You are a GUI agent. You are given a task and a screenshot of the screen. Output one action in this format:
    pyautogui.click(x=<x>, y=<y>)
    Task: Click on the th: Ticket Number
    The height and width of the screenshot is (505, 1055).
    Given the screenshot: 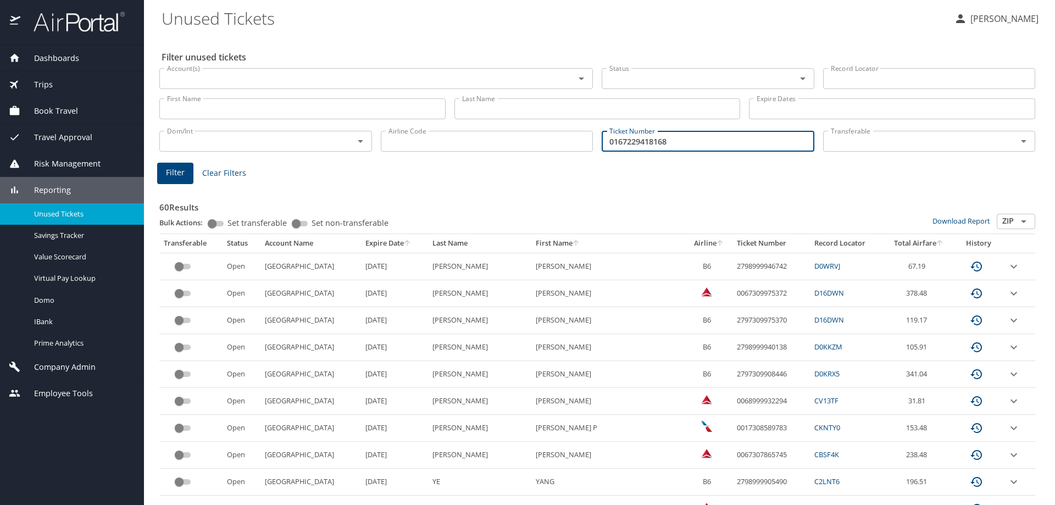 What is the action you would take?
    pyautogui.click(x=771, y=243)
    